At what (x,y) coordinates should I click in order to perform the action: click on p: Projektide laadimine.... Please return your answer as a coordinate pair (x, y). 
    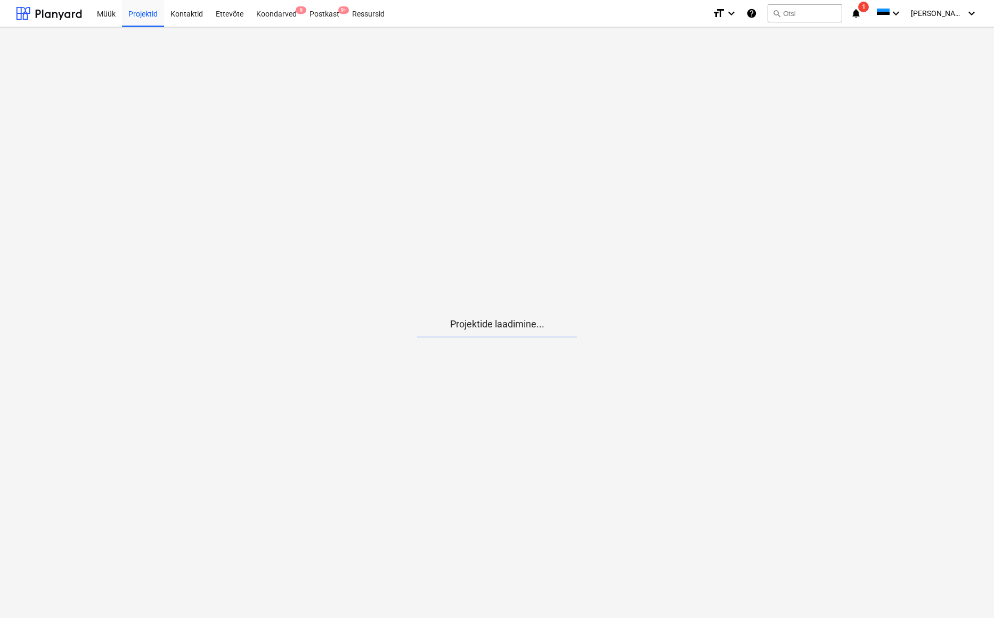
    Looking at the image, I should click on (497, 324).